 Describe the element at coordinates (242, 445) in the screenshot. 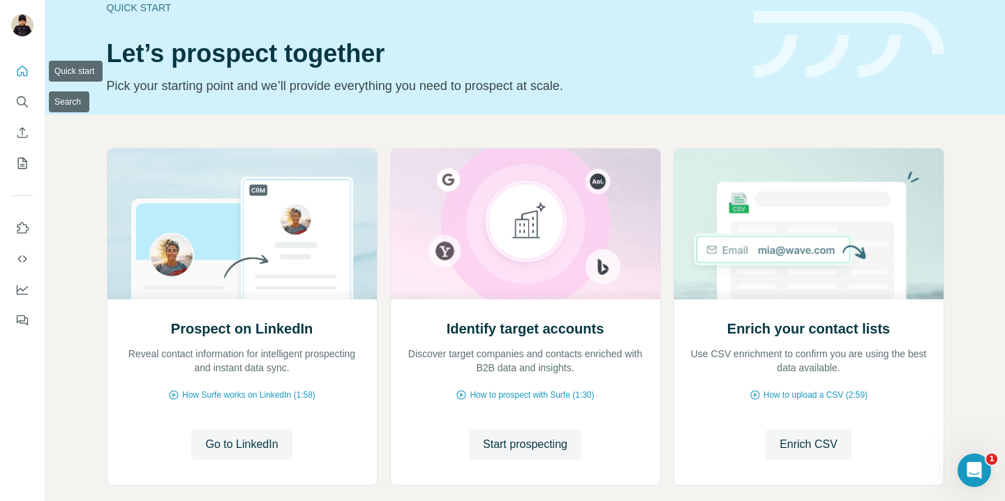

I see `span: Go to LinkedIn` at that location.